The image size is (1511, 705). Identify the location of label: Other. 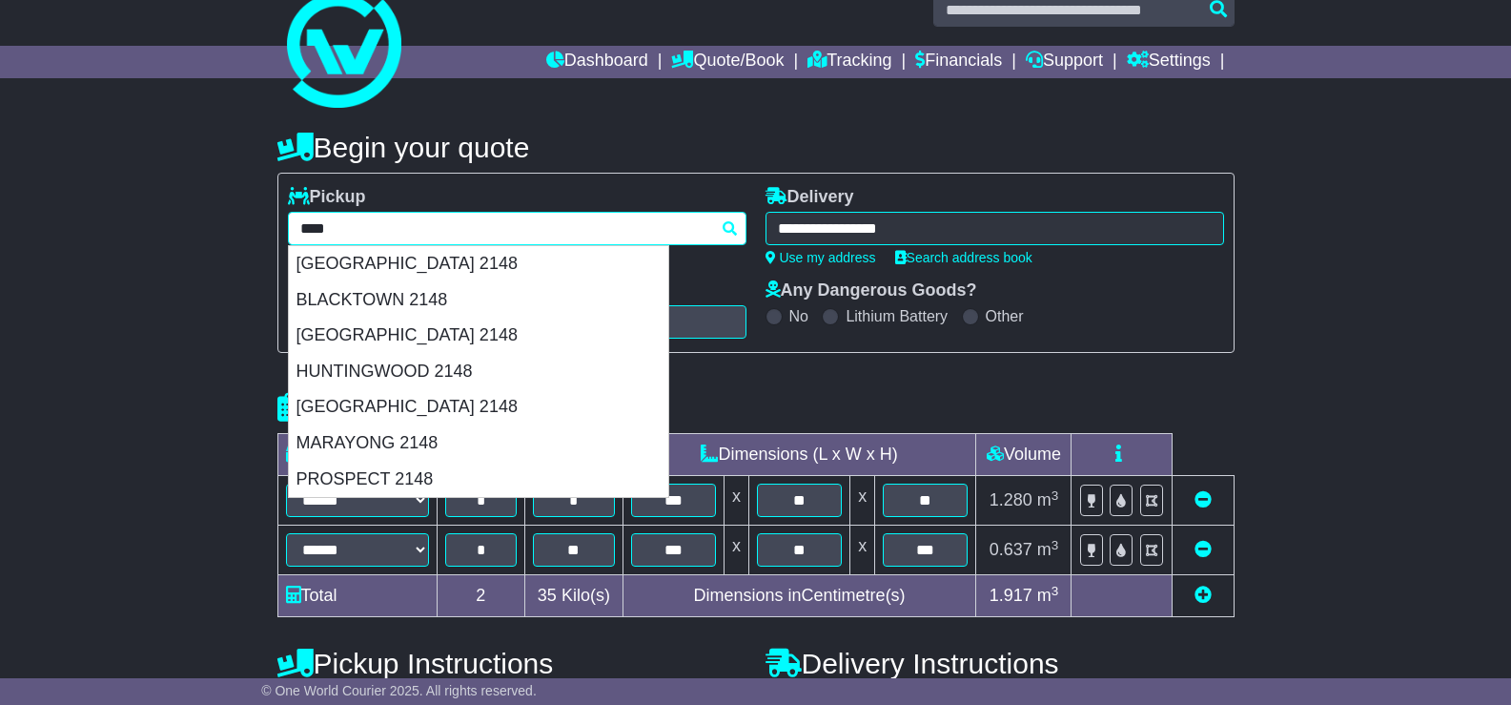
(1005, 316).